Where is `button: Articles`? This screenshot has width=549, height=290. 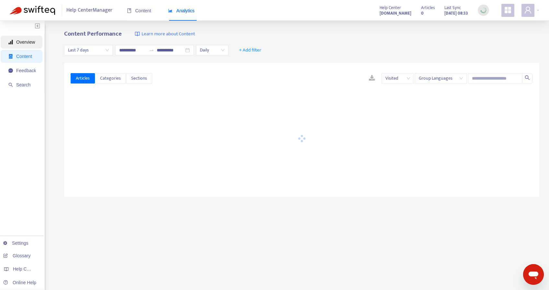 button: Articles is located at coordinates (83, 78).